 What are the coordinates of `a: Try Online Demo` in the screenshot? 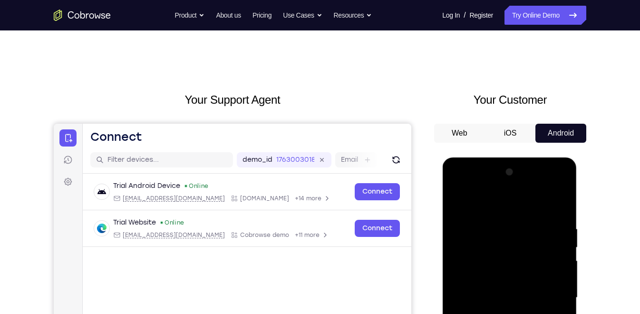 It's located at (545, 15).